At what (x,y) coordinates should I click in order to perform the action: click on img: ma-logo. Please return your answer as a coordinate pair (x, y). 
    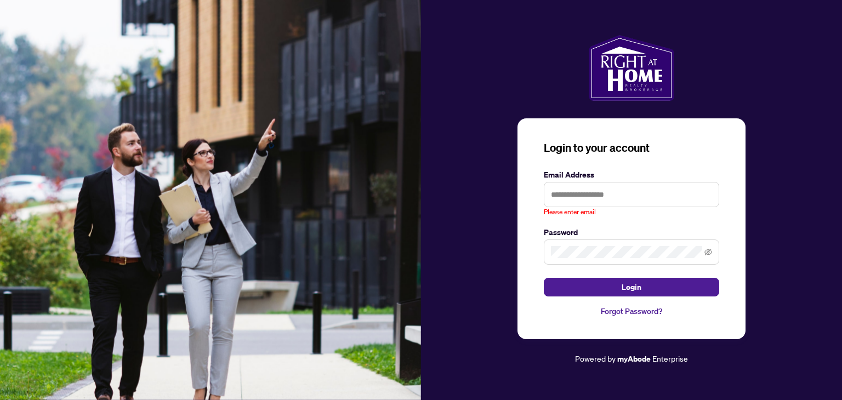
    Looking at the image, I should click on (631, 68).